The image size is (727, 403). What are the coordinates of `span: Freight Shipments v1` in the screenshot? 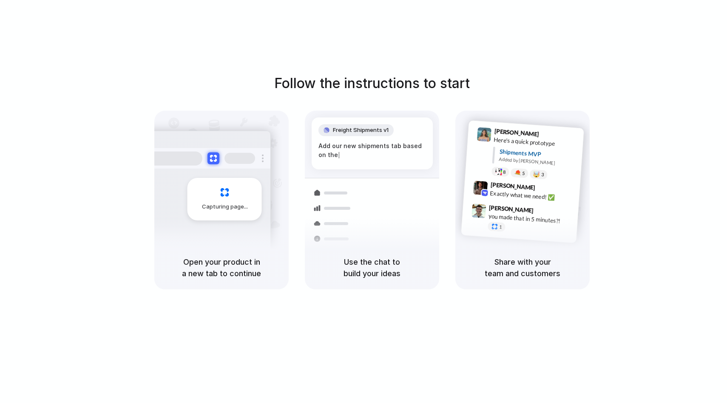 It's located at (360, 130).